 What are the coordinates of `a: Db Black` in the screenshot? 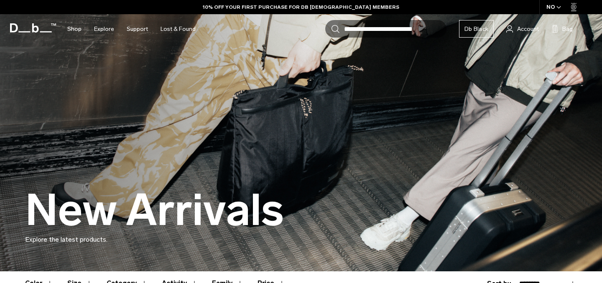 It's located at (476, 29).